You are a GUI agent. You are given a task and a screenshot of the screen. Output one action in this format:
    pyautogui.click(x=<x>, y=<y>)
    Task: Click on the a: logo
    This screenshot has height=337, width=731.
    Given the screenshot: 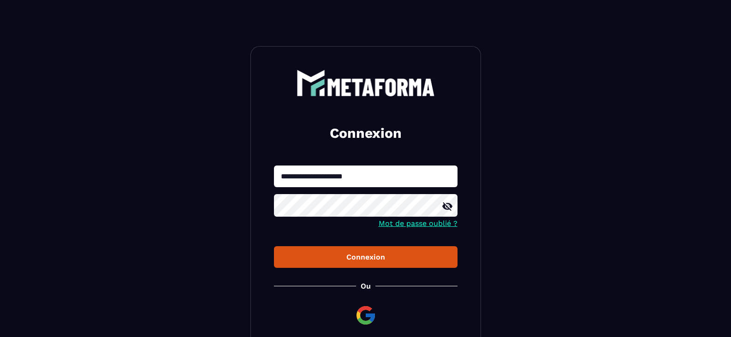 What is the action you would take?
    pyautogui.click(x=366, y=83)
    